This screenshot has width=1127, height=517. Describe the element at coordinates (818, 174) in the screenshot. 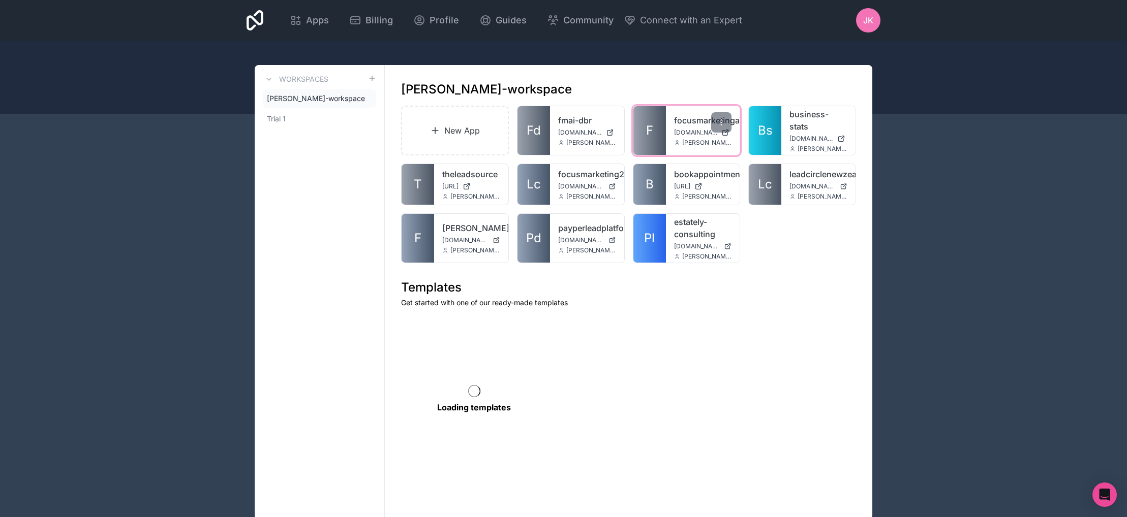

I see `a: leadcirclenewzealand` at that location.